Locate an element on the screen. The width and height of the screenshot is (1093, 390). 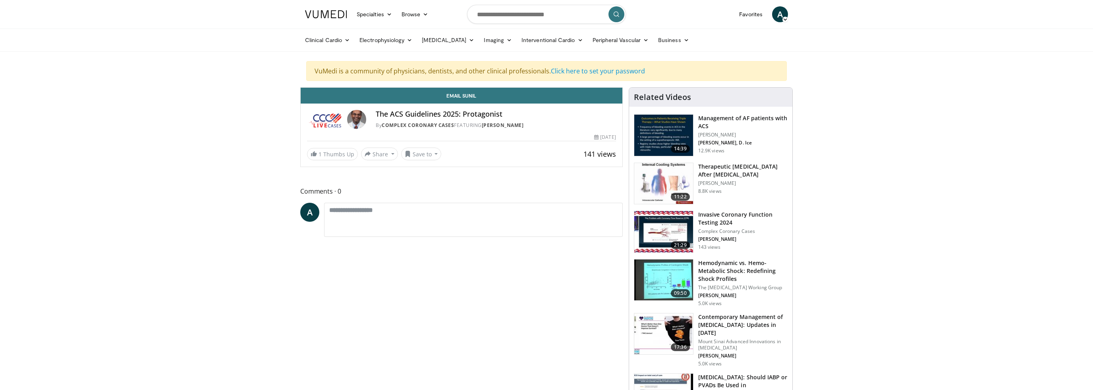
h4: The ACS Guidelines 2025: Protagonist is located at coordinates (496, 114).